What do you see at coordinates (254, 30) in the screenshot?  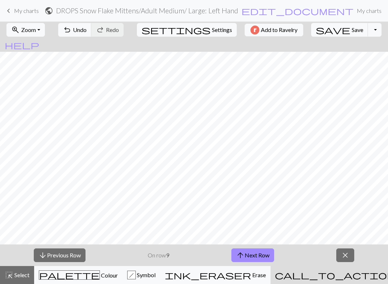 I see `img: Ravelry` at bounding box center [254, 30].